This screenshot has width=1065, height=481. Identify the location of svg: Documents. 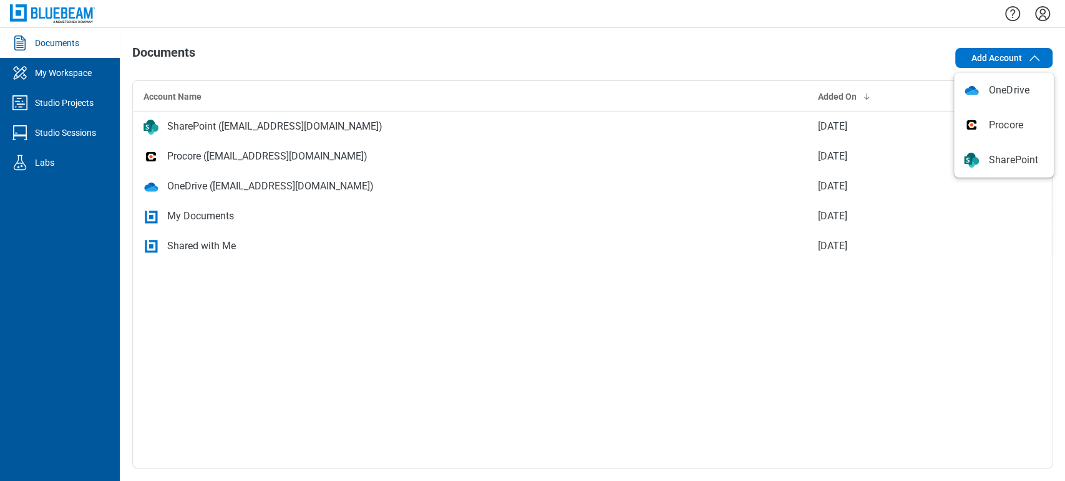
(20, 43).